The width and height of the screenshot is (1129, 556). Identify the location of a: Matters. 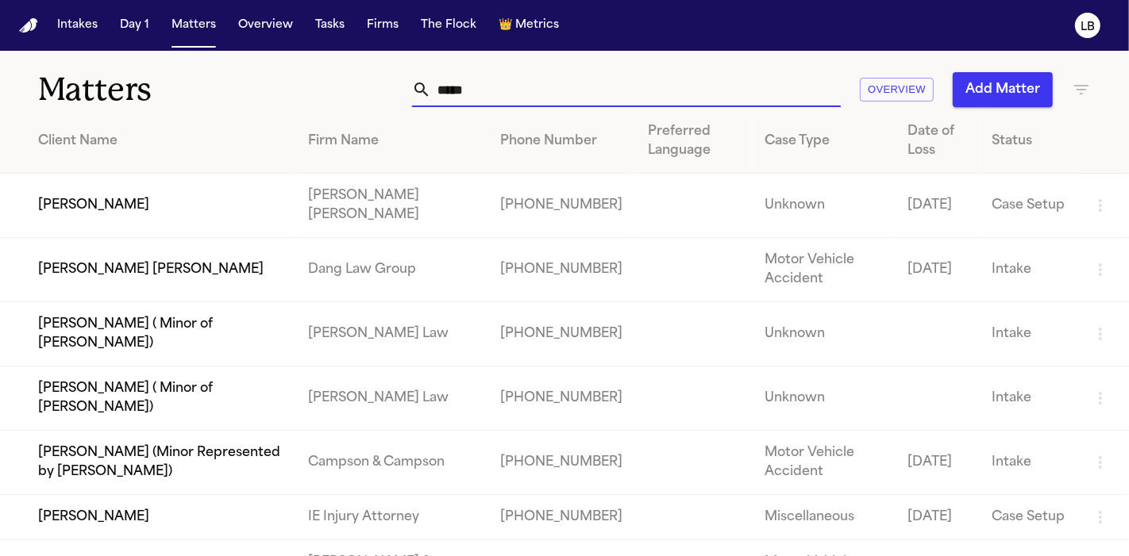
(194, 25).